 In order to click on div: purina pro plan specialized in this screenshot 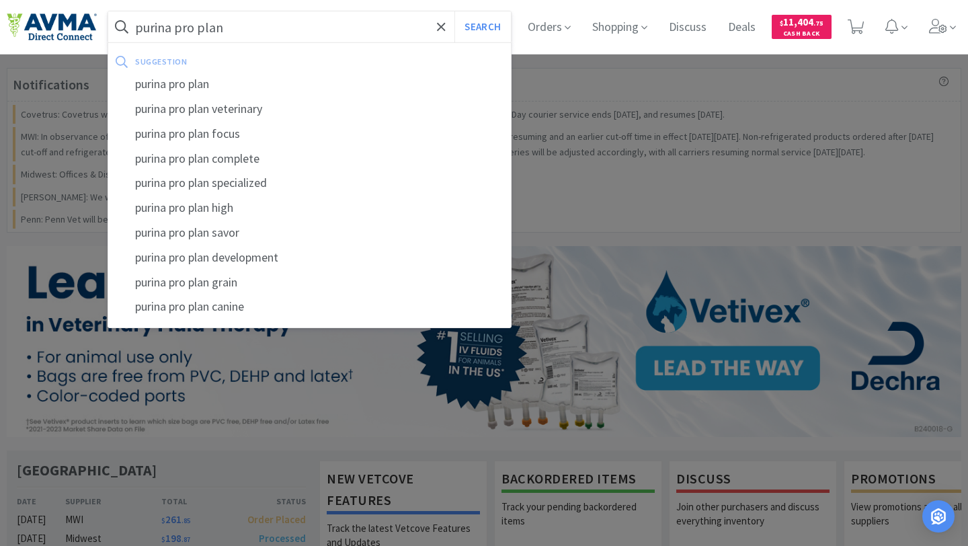, I will do `click(309, 183)`.